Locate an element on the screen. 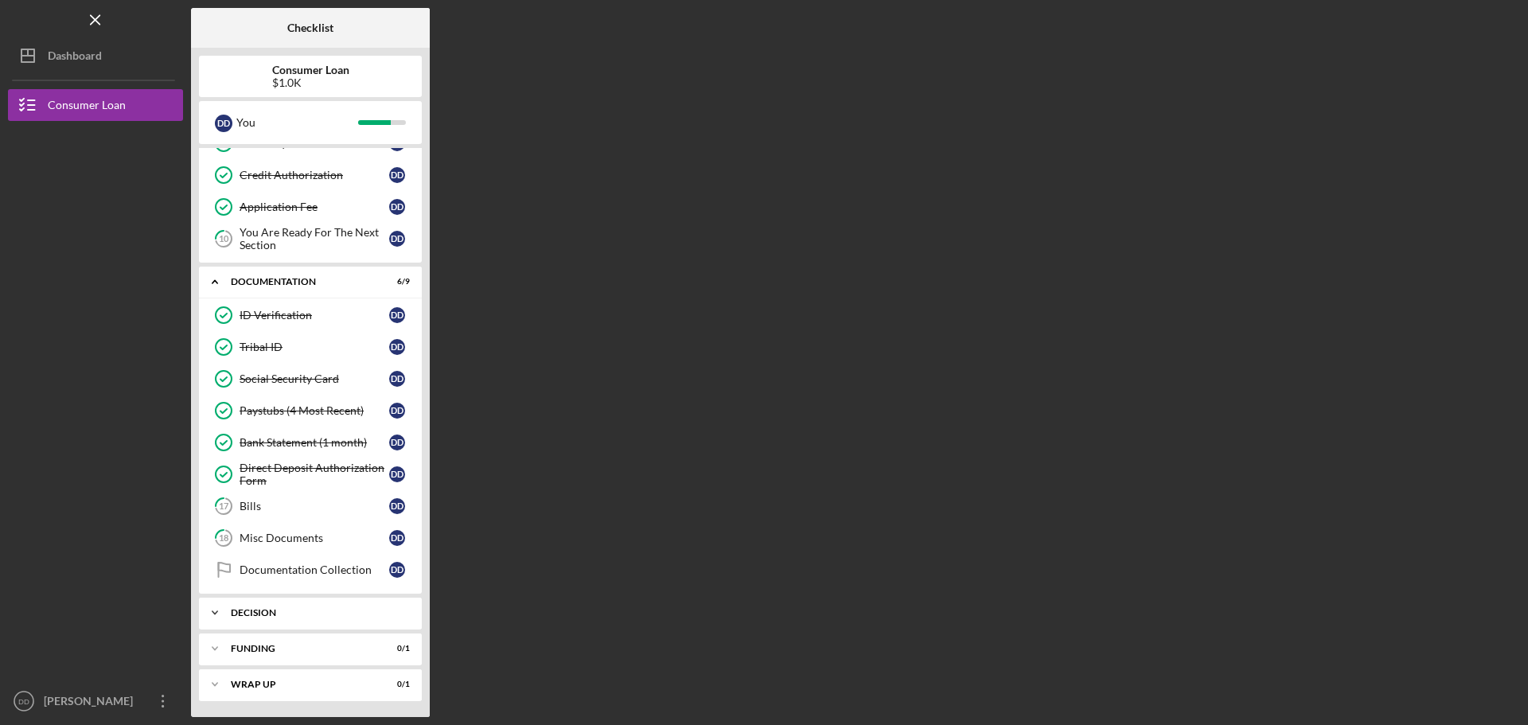 This screenshot has width=1528, height=725. a: Consumer Loan is located at coordinates (95, 105).